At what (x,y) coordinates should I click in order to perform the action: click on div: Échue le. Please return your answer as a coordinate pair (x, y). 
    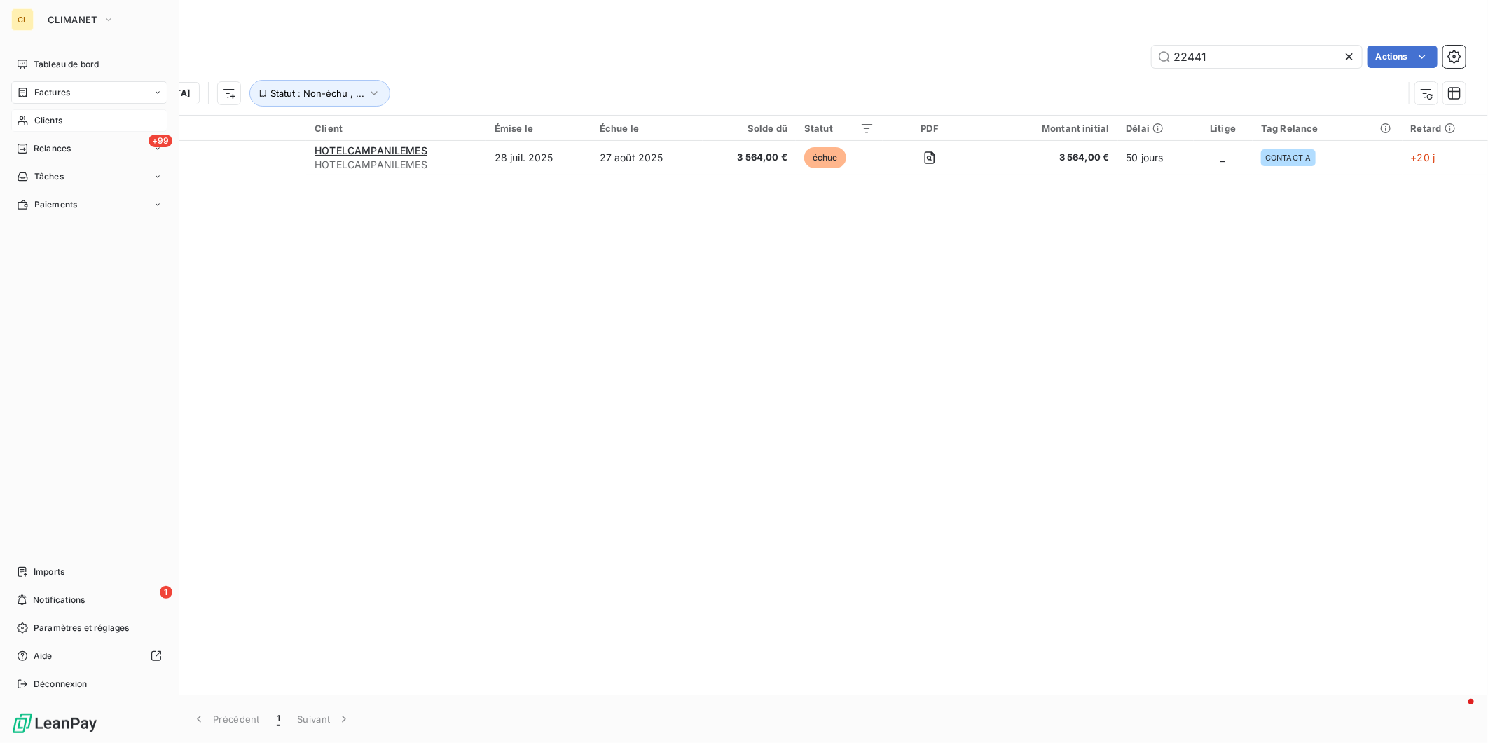
    Looking at the image, I should click on (648, 128).